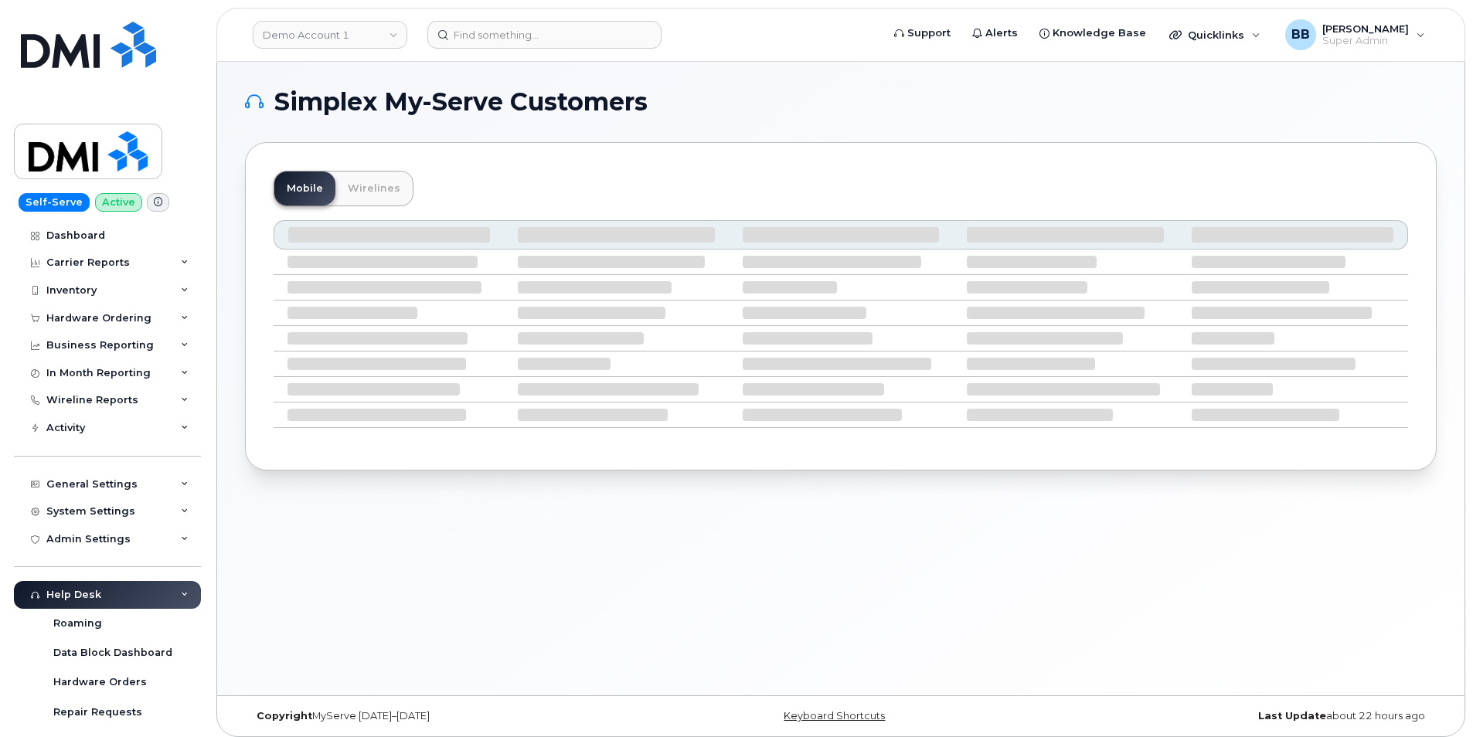  Describe the element at coordinates (374, 189) in the screenshot. I see `a: Wirelines` at that location.